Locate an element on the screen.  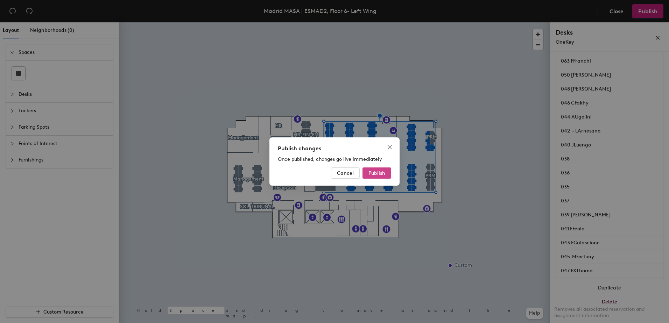
span: close is located at coordinates (390, 147).